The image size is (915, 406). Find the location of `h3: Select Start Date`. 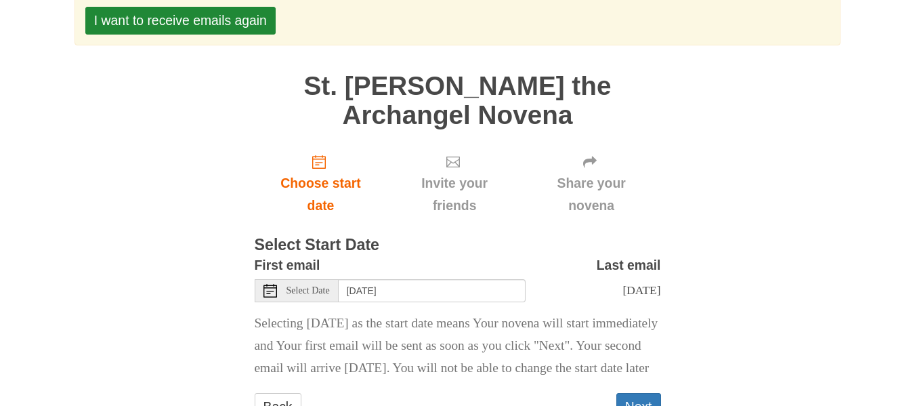

h3: Select Start Date is located at coordinates (458, 245).